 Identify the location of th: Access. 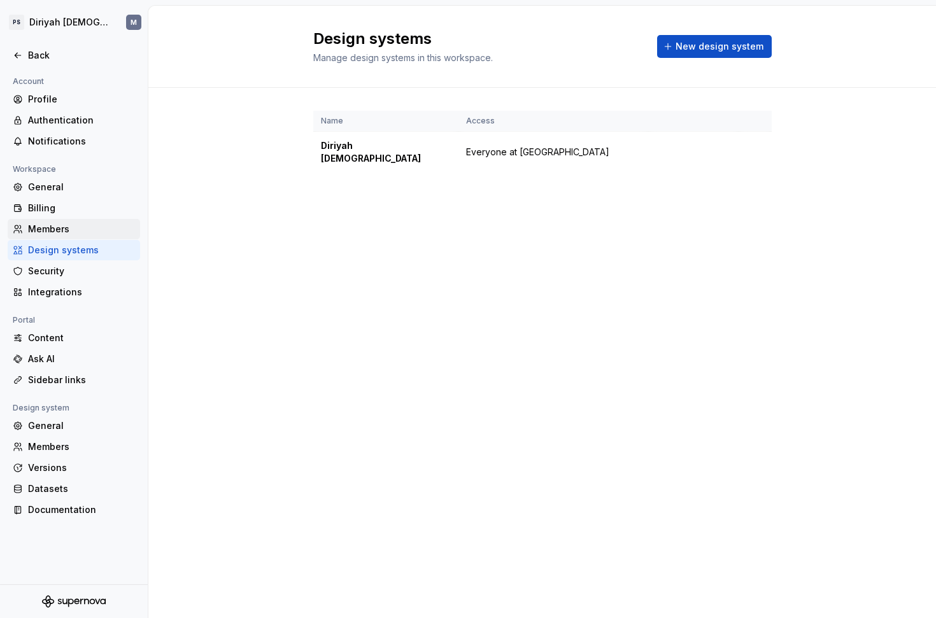
(553, 121).